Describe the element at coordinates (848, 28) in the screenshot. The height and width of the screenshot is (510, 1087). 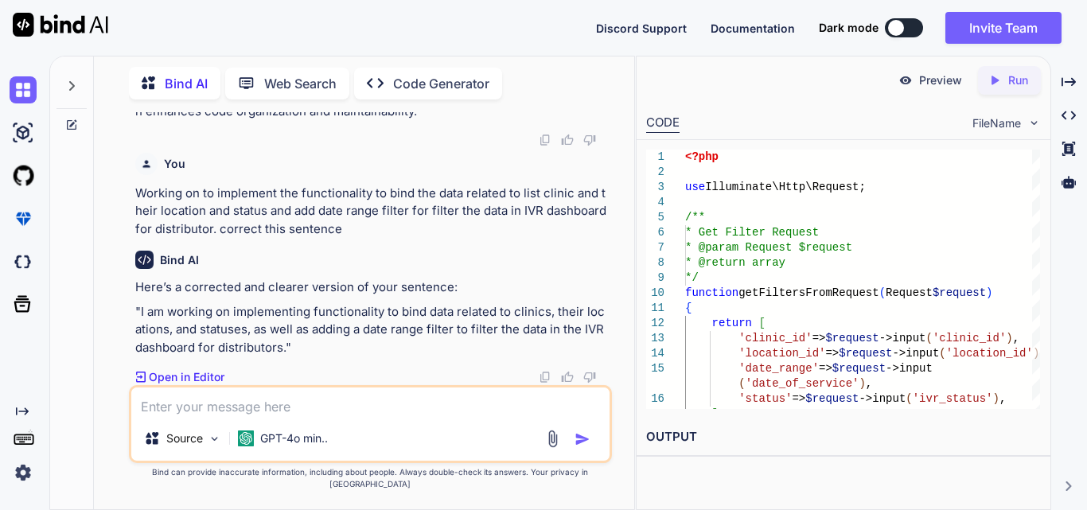
I see `span: Dark mode` at that location.